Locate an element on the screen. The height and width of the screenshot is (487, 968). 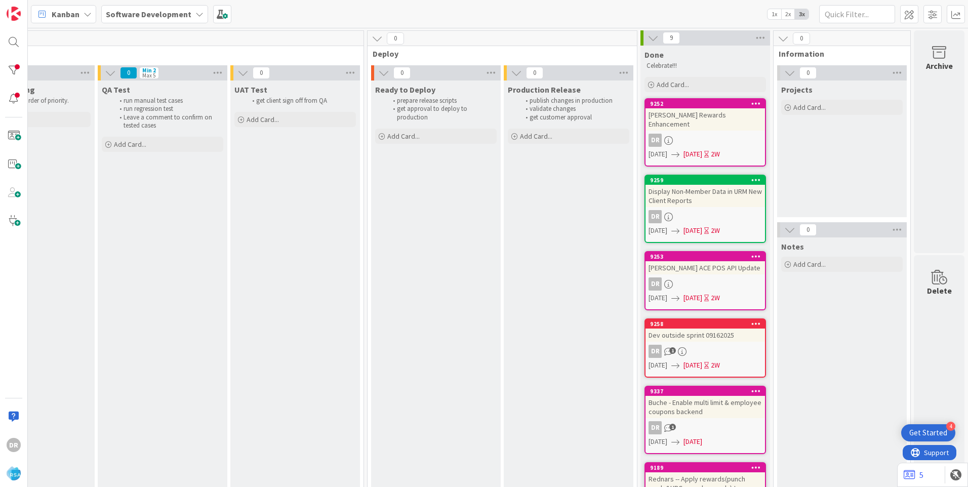
div: Max 5 is located at coordinates (149, 75).